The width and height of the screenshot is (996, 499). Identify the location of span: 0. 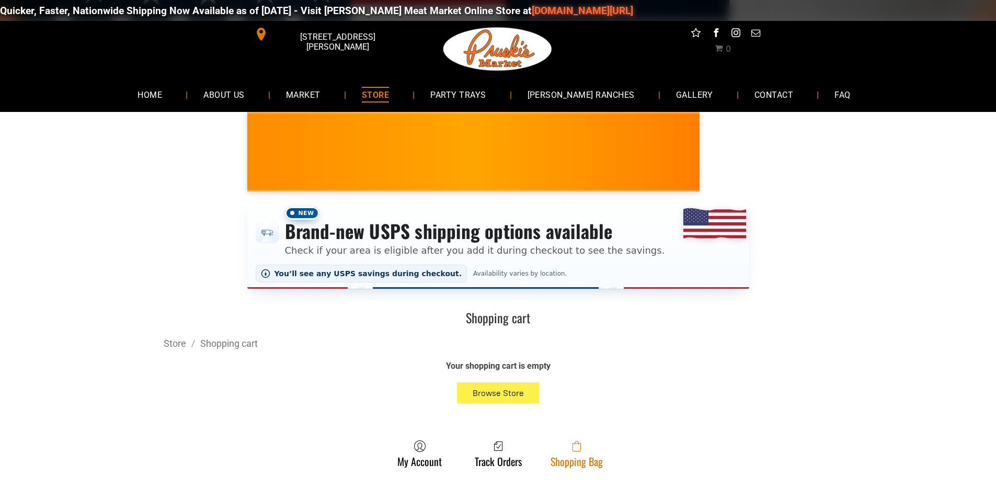
(728, 49).